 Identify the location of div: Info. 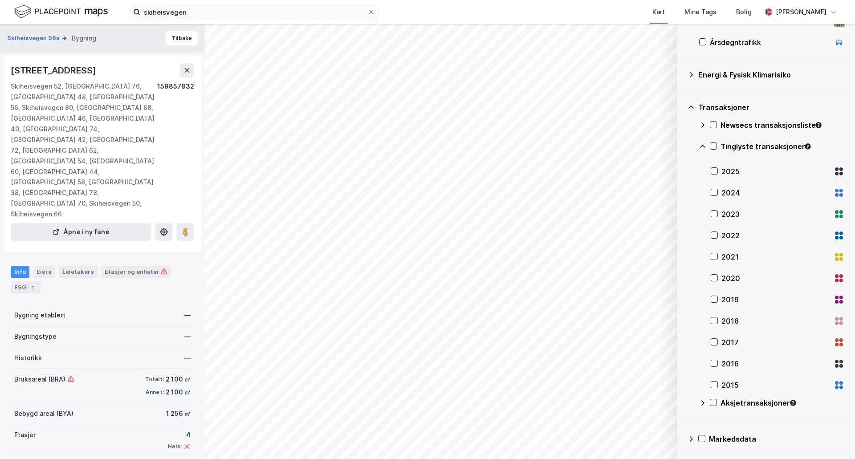
(20, 272).